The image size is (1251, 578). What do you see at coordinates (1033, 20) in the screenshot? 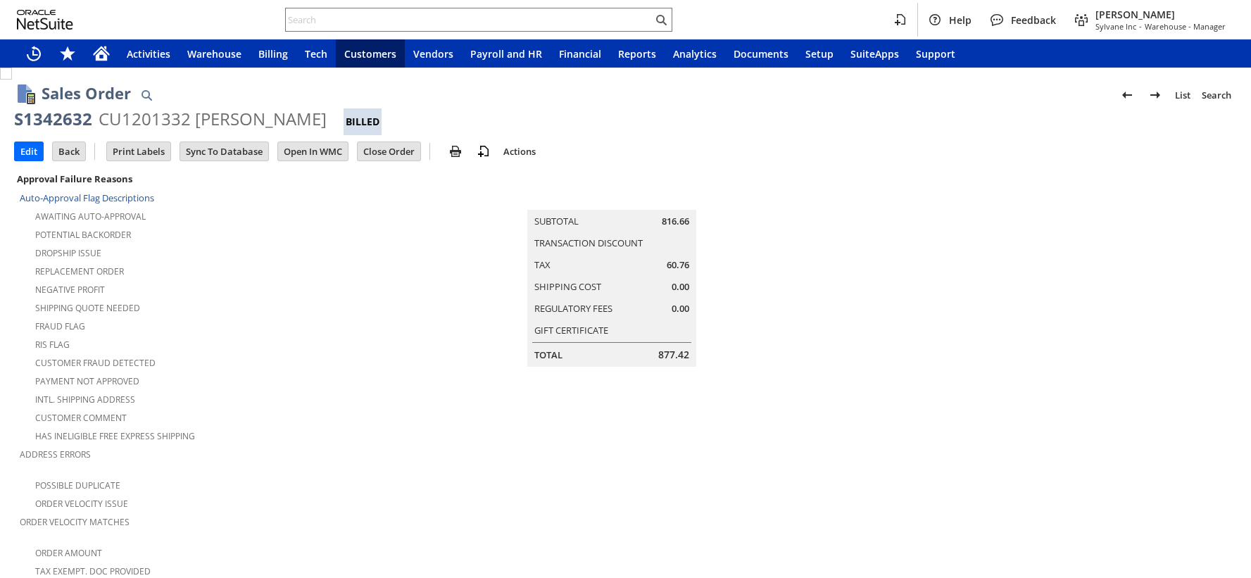
I see `span: Feedback` at bounding box center [1033, 20].